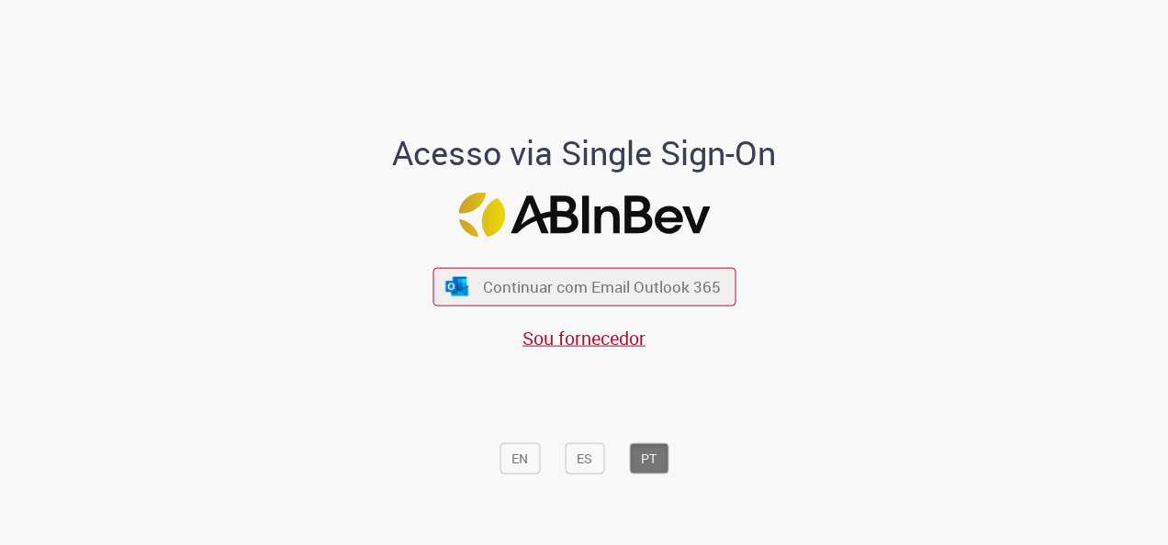 The image size is (1168, 545). Describe the element at coordinates (584, 458) in the screenshot. I see `button: ES` at that location.